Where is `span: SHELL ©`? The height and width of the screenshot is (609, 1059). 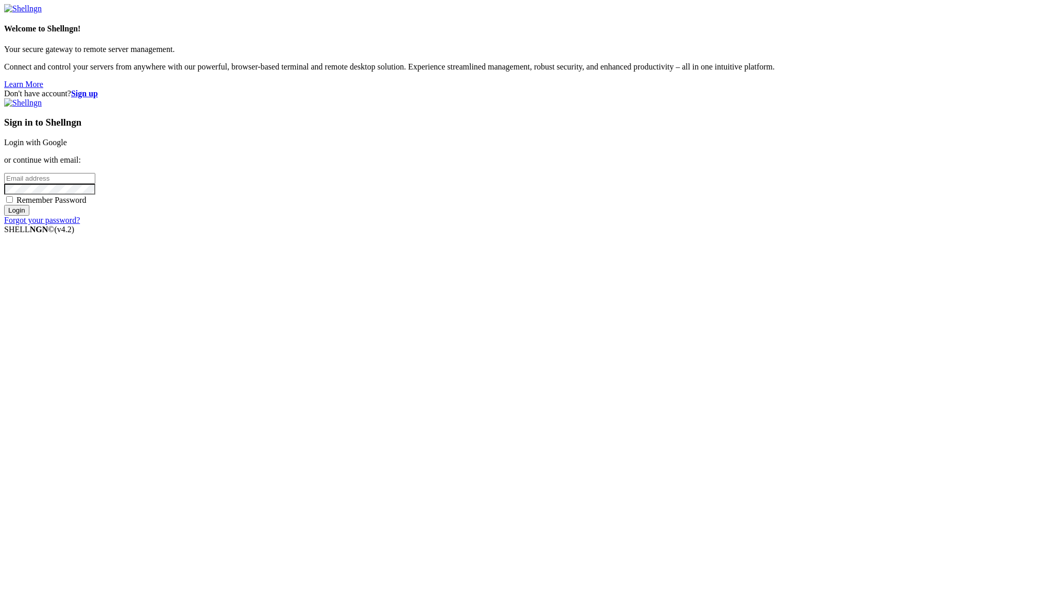
span: SHELL © is located at coordinates (39, 229).